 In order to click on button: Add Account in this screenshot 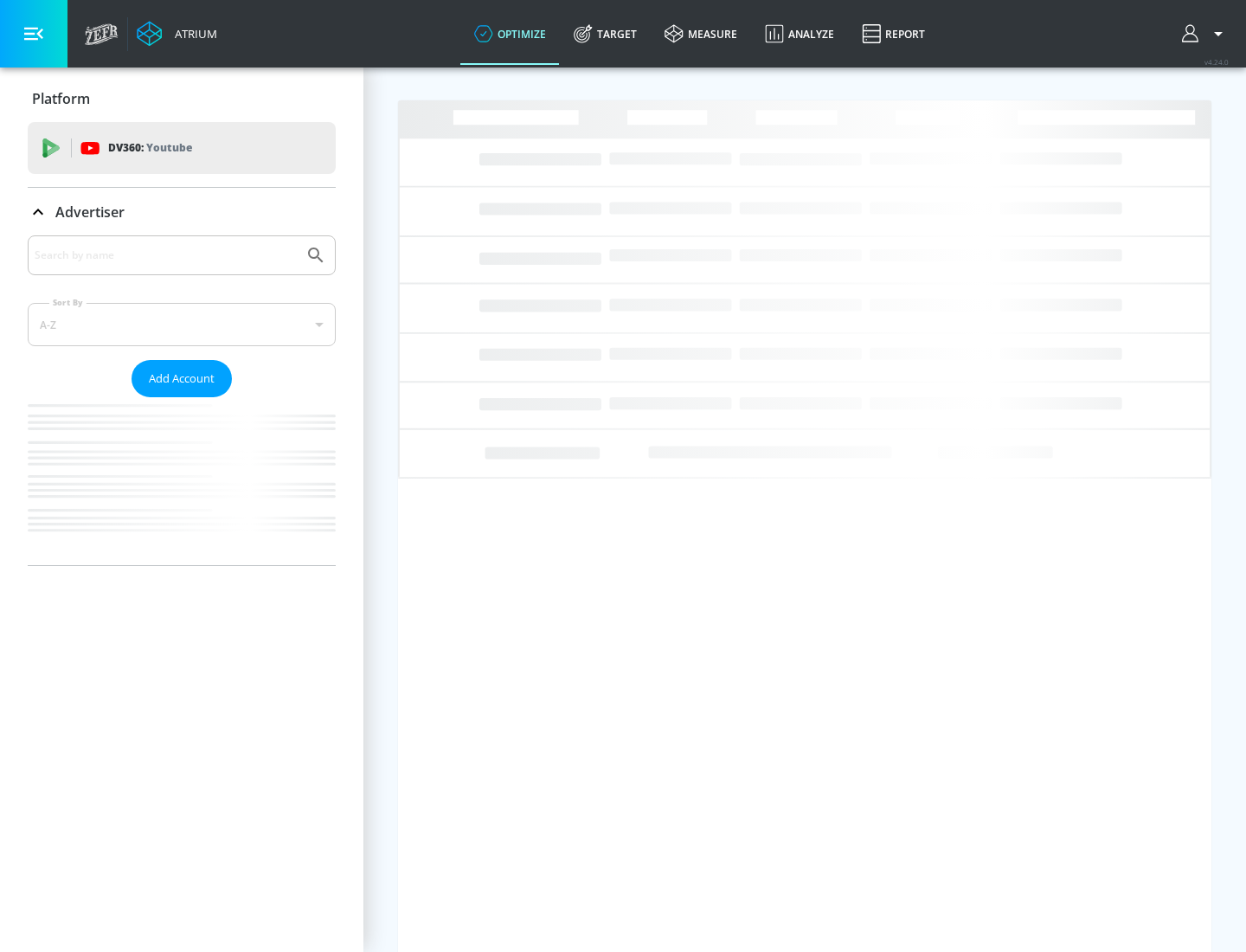, I will do `click(182, 378)`.